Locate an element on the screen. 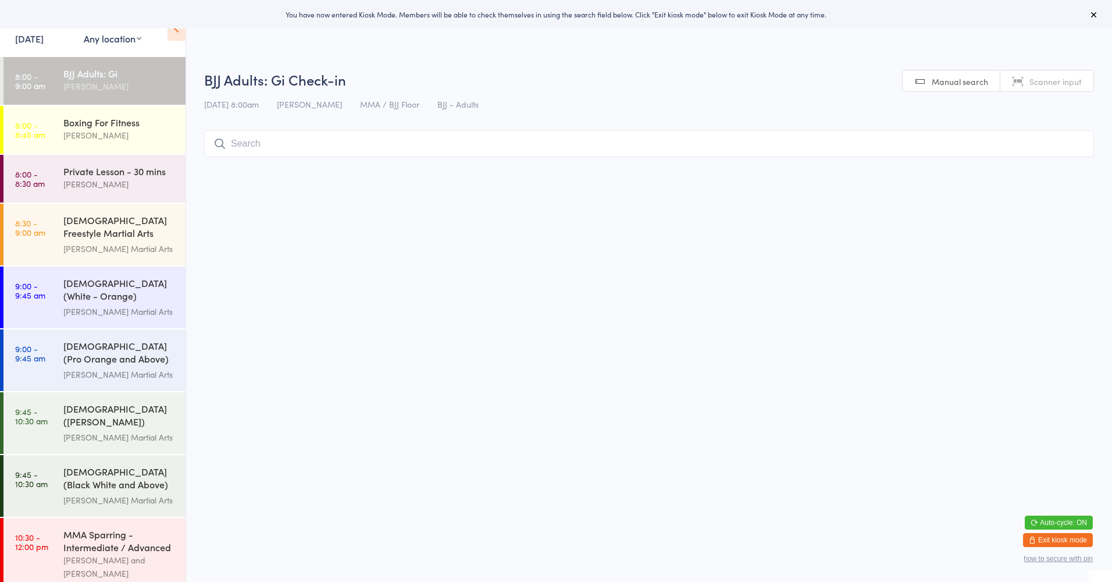 The width and height of the screenshot is (1112, 582). time: 10:30 - 12:00 pm is located at coordinates (31, 542).